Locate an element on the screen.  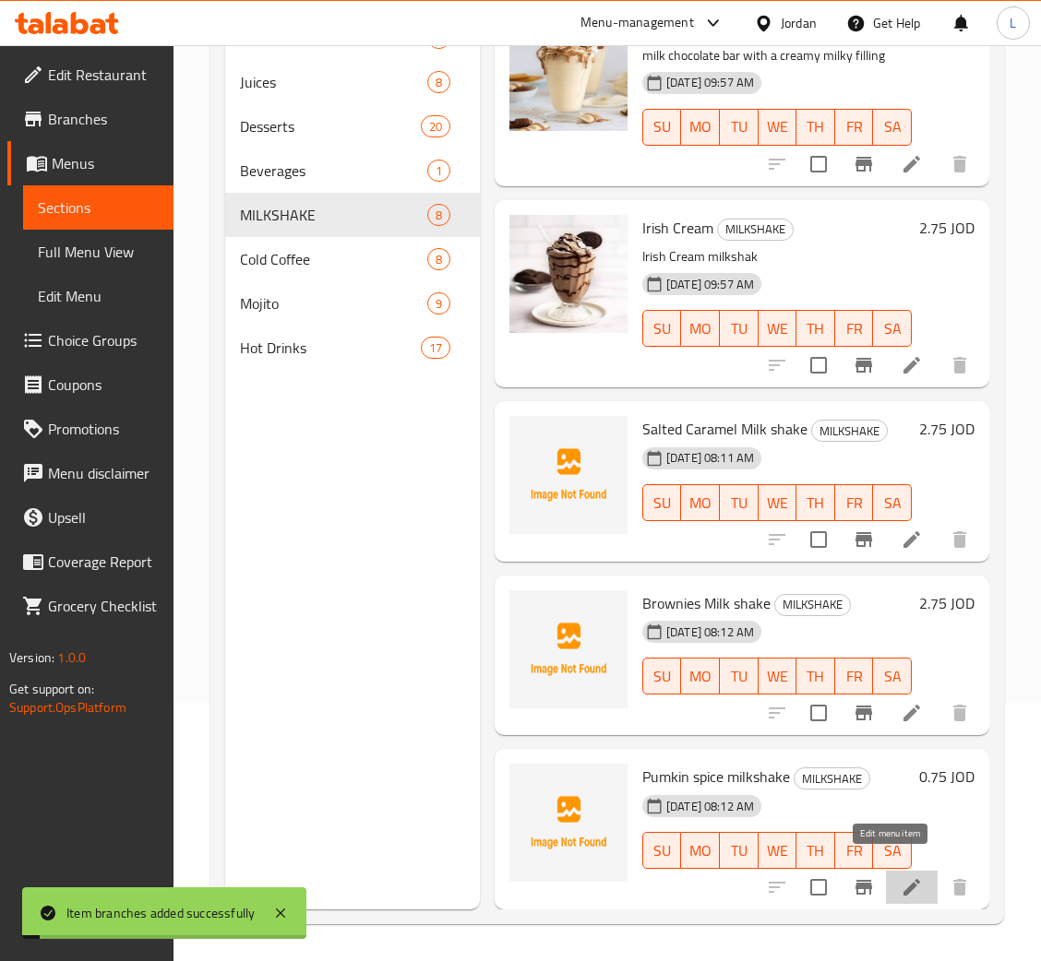
div: Beverages is located at coordinates (333, 171).